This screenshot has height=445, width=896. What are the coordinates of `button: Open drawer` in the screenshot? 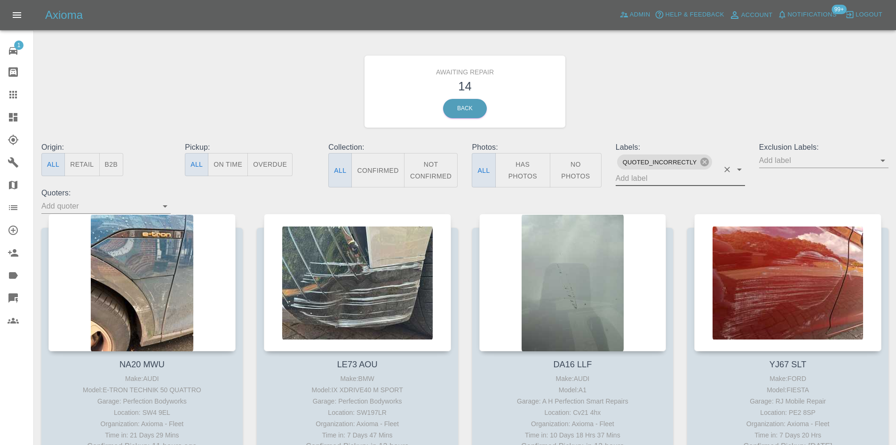 It's located at (17, 15).